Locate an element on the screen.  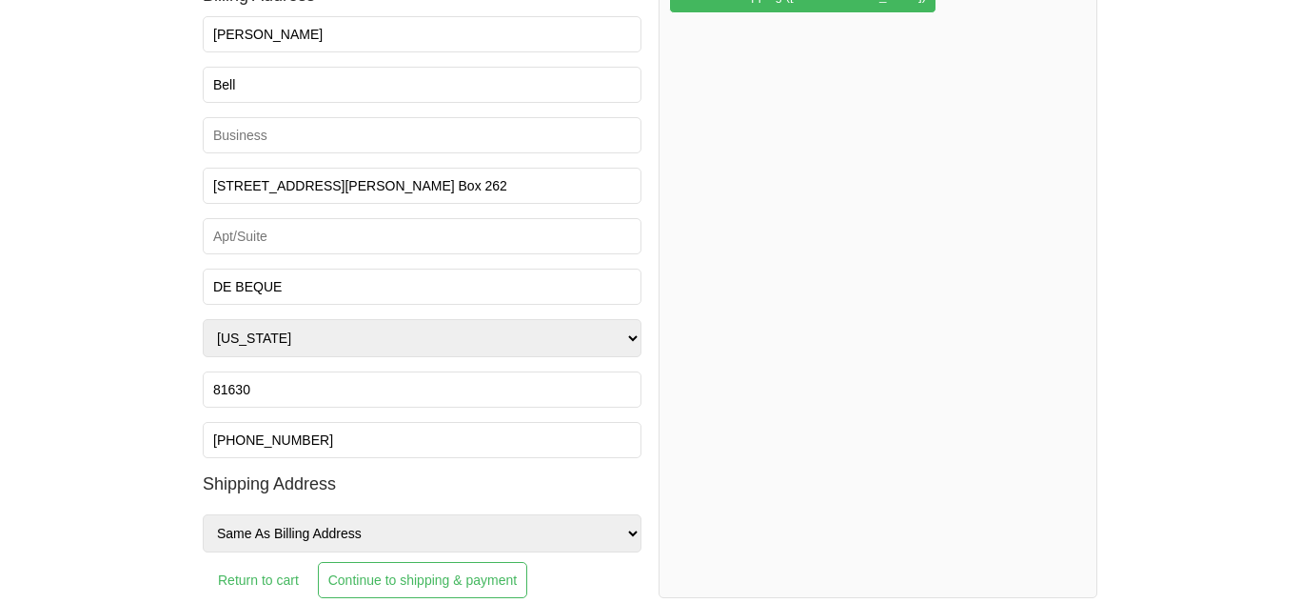
input: Continue to shipping & payment is located at coordinates (423, 580).